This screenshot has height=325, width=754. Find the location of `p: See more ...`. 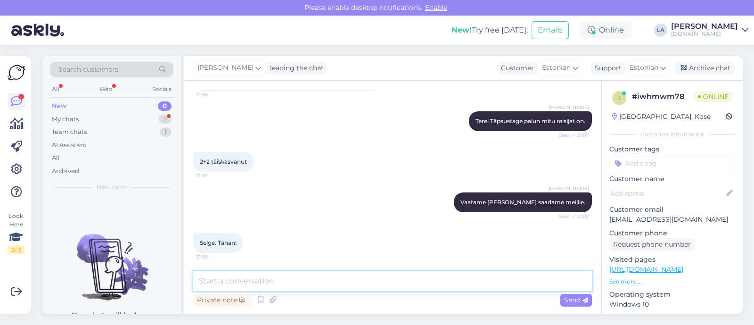

p: See more ... is located at coordinates (672, 281).